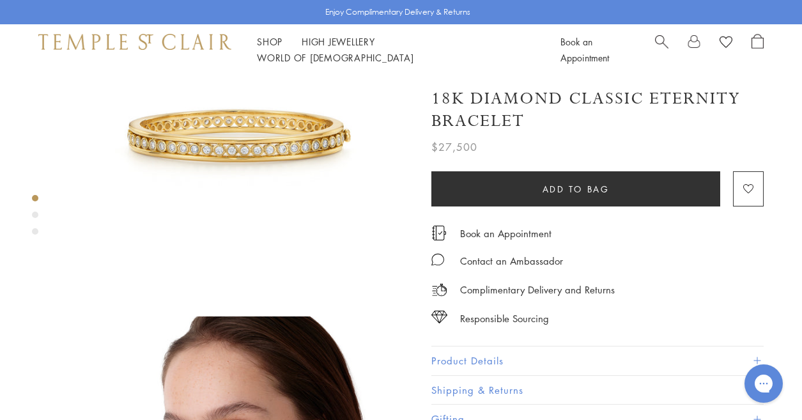 The height and width of the screenshot is (420, 802). Describe the element at coordinates (438, 259) in the screenshot. I see `img: MessageIcon-01_2.svg` at that location.